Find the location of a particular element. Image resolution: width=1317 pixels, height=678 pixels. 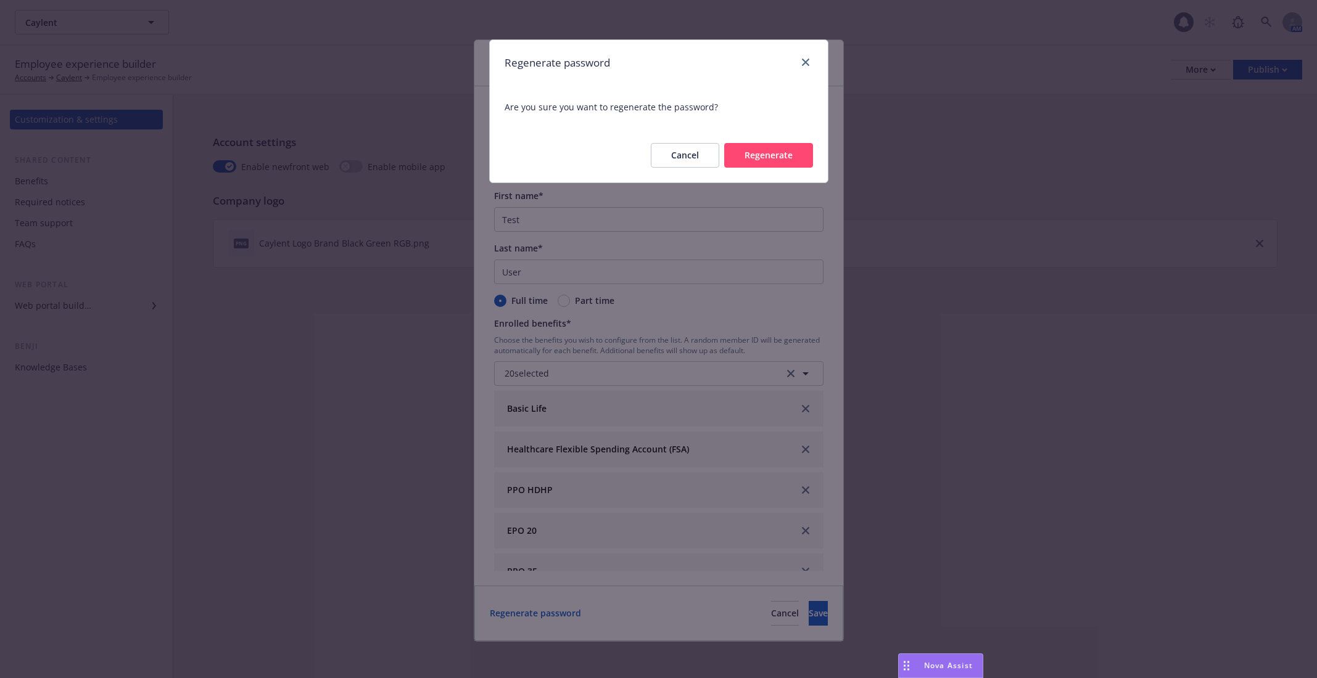

span: Nova Assist is located at coordinates (948, 665).